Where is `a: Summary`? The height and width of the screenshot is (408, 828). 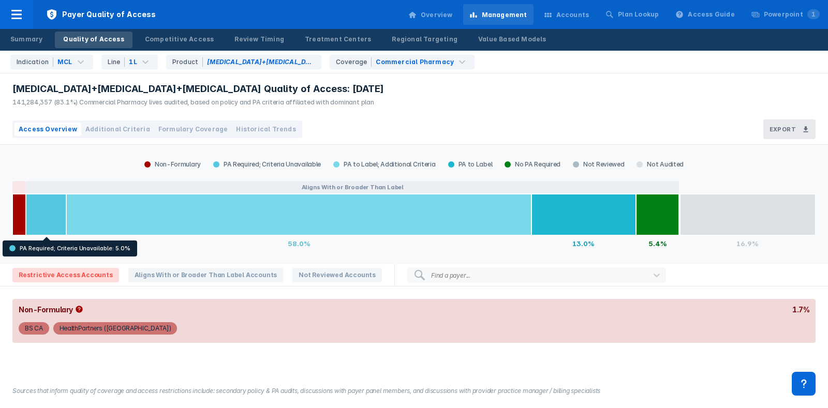
a: Summary is located at coordinates (26, 40).